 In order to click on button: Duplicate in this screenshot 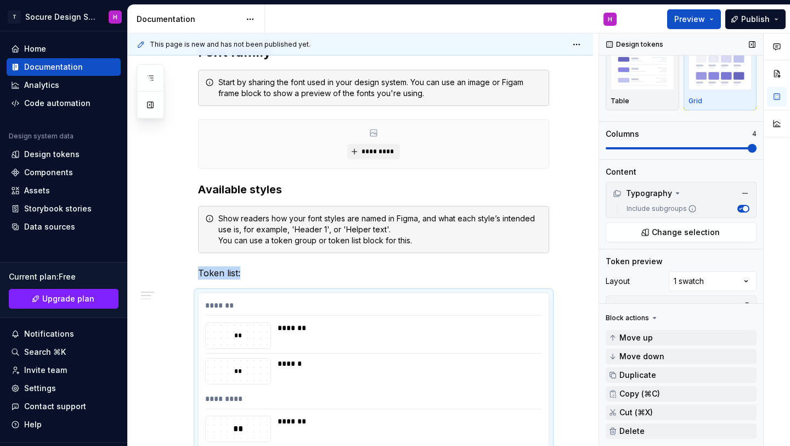, I will do `click(681, 375)`.